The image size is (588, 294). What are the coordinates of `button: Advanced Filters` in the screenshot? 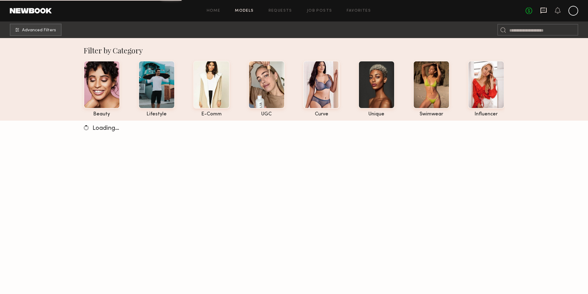 It's located at (36, 30).